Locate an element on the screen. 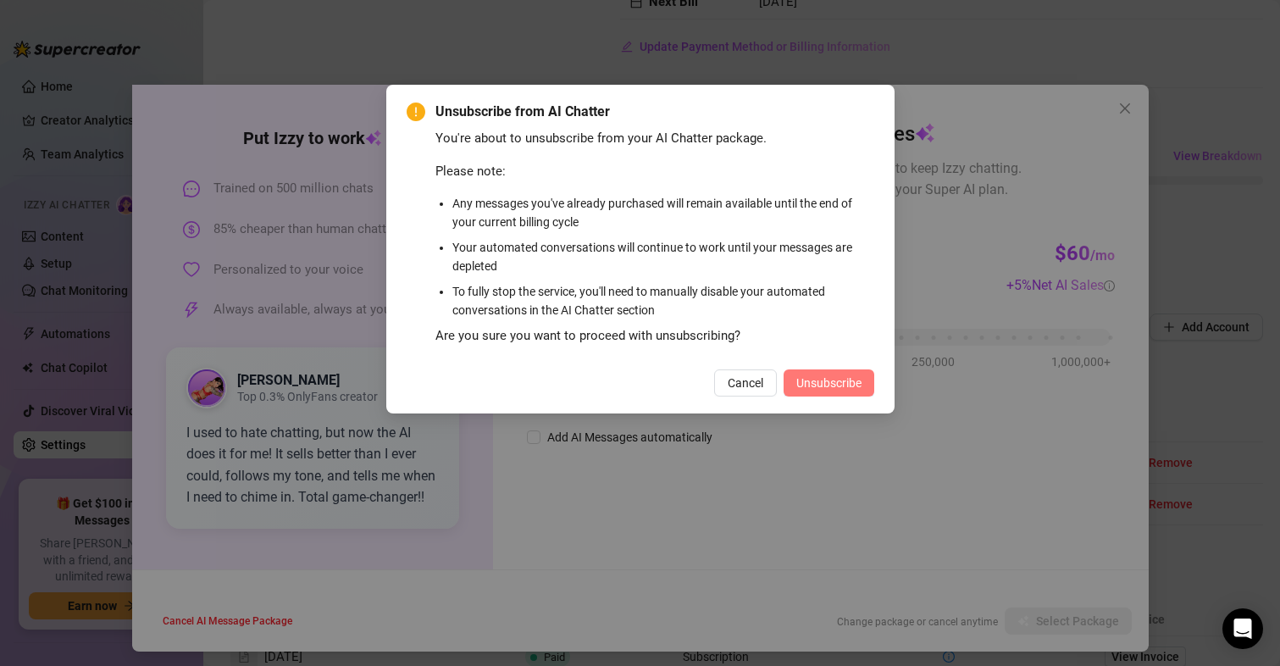 This screenshot has width=1280, height=666. li: To fully stop the service, you'll need to manually disable your automated conversations in the AI... is located at coordinates (664, 301).